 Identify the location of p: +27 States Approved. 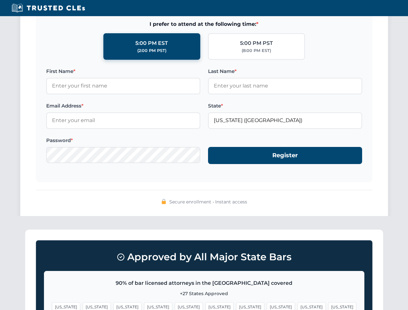
(204, 294).